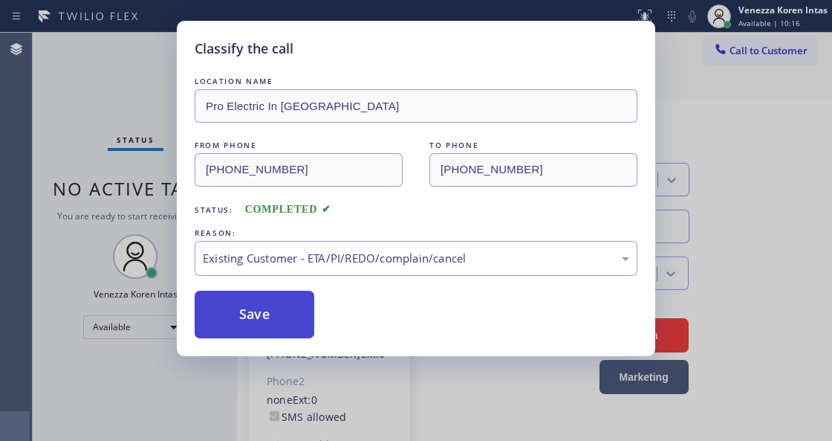 The width and height of the screenshot is (832, 441). Describe the element at coordinates (214, 210) in the screenshot. I see `span: Status:` at that location.